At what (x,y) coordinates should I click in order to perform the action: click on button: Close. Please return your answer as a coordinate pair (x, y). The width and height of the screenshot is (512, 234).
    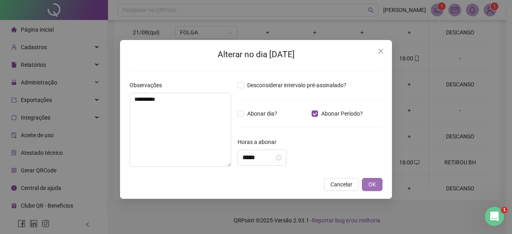
    Looking at the image, I should click on (380, 51).